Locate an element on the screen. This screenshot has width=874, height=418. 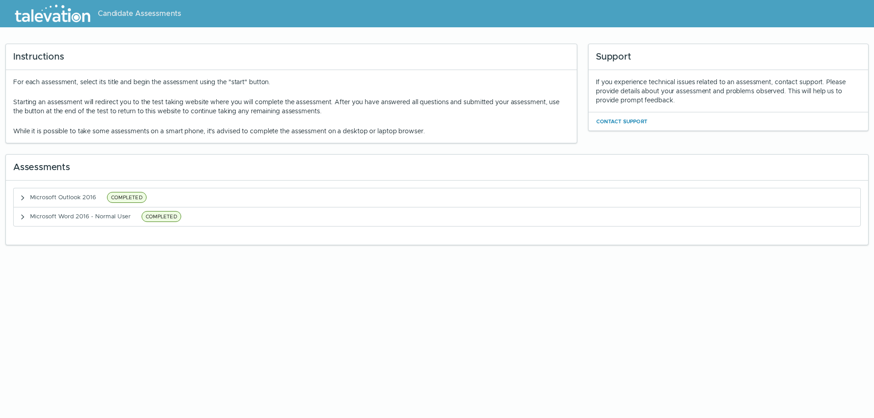
p: Starting an assessment will redirect you to the test taking website where you will complete the a... is located at coordinates (291, 107).